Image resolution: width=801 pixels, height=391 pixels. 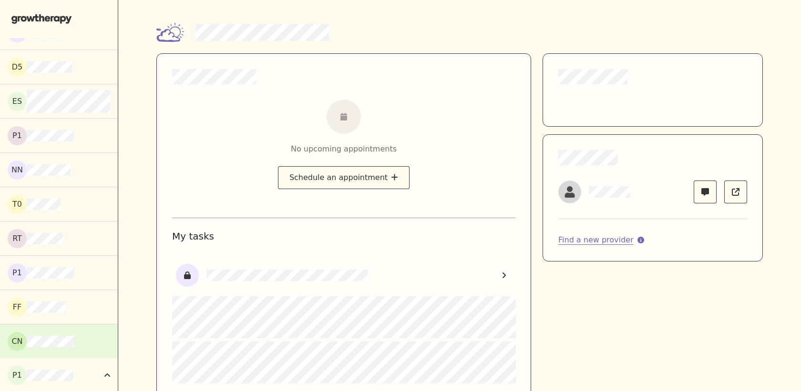 What do you see at coordinates (596, 240) in the screenshot?
I see `div: Find a new provider` at bounding box center [596, 240].